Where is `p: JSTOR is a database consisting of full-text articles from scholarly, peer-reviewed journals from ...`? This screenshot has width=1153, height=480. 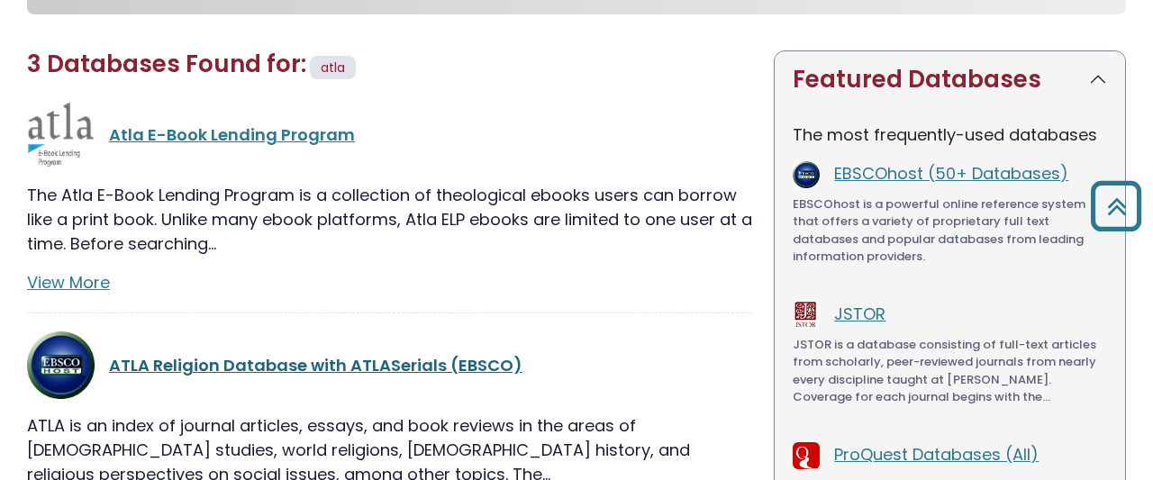
p: JSTOR is a database consisting of full-text articles from scholarly, peer-reviewed journals from ... is located at coordinates (949, 371).